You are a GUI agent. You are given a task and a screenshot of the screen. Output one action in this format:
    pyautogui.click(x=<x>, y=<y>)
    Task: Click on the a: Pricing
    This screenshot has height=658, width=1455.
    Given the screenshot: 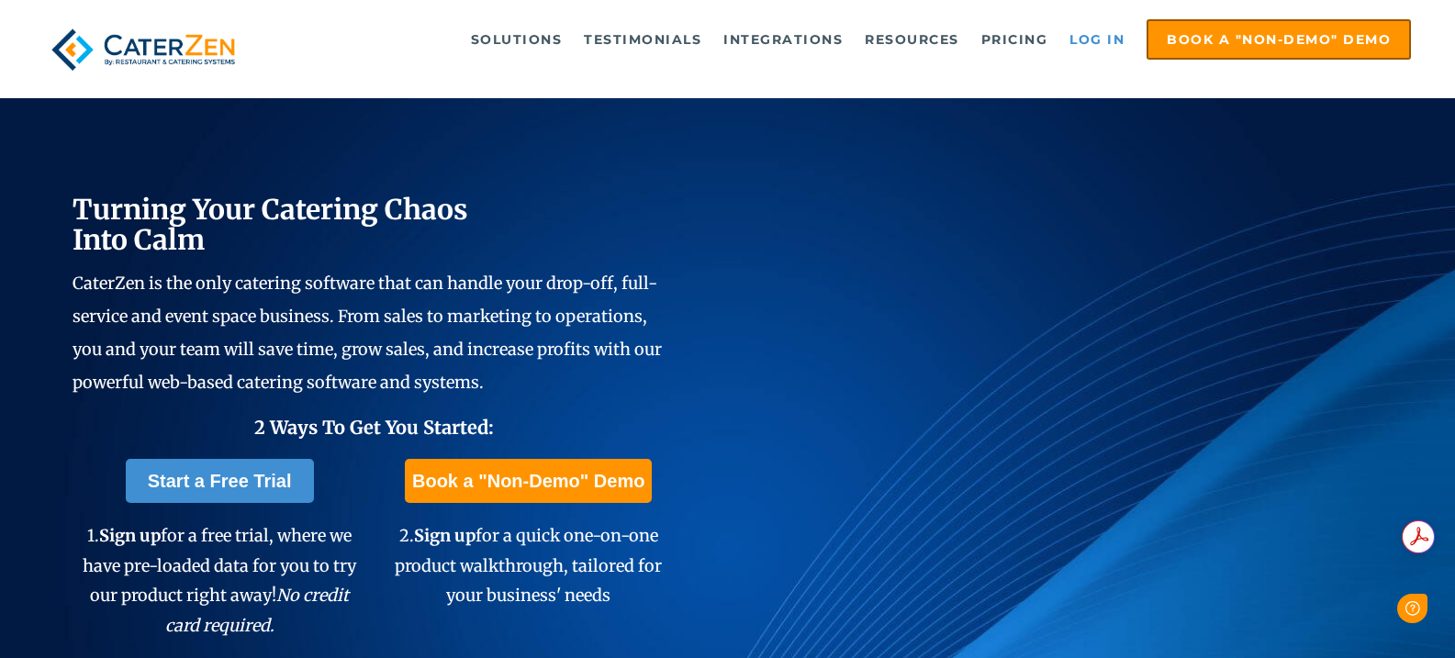 What is the action you would take?
    pyautogui.click(x=1014, y=39)
    